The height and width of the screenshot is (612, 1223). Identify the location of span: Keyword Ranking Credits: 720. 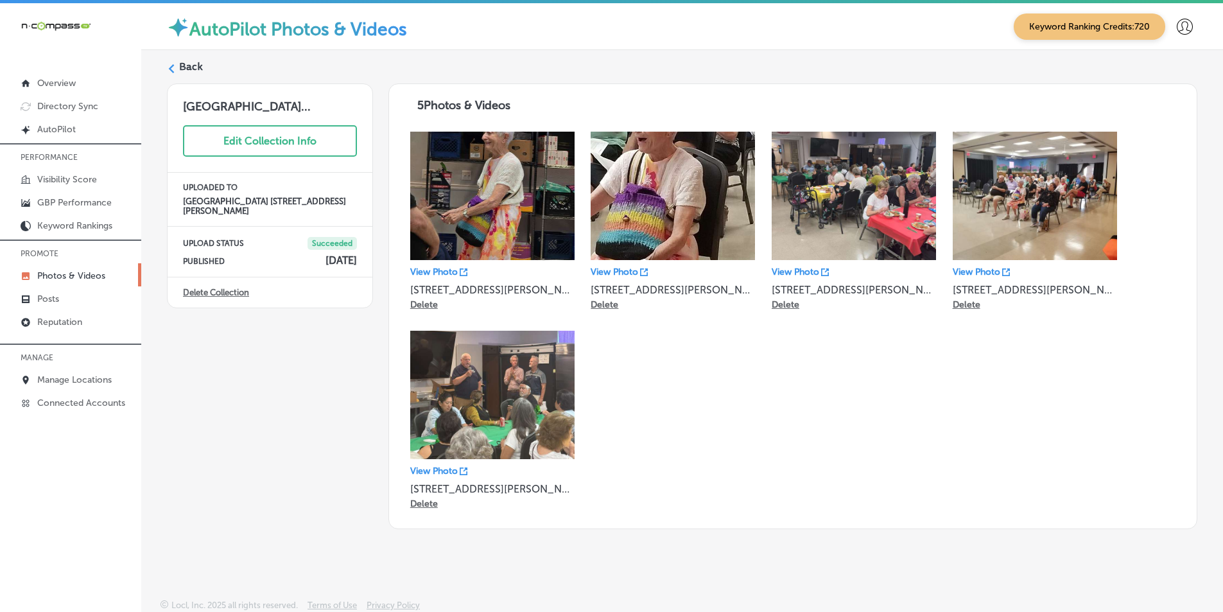
(1089, 26).